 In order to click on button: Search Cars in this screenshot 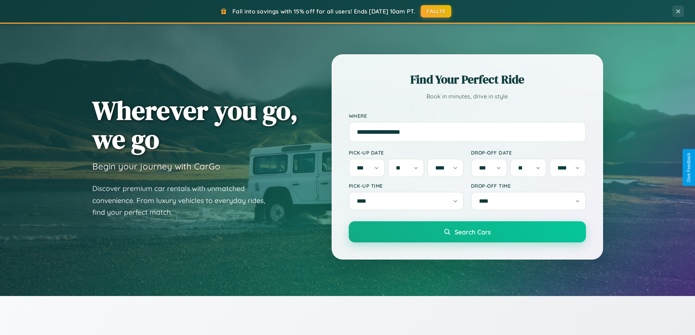, I will do `click(467, 232)`.